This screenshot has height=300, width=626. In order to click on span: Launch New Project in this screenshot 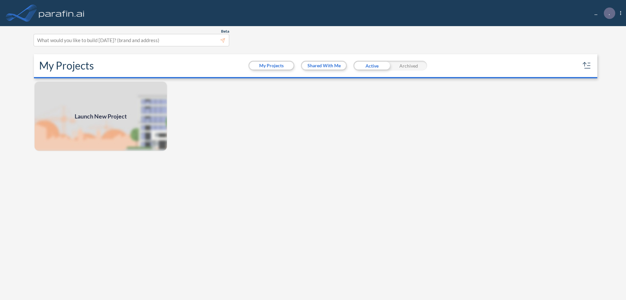, I will do `click(101, 116)`.